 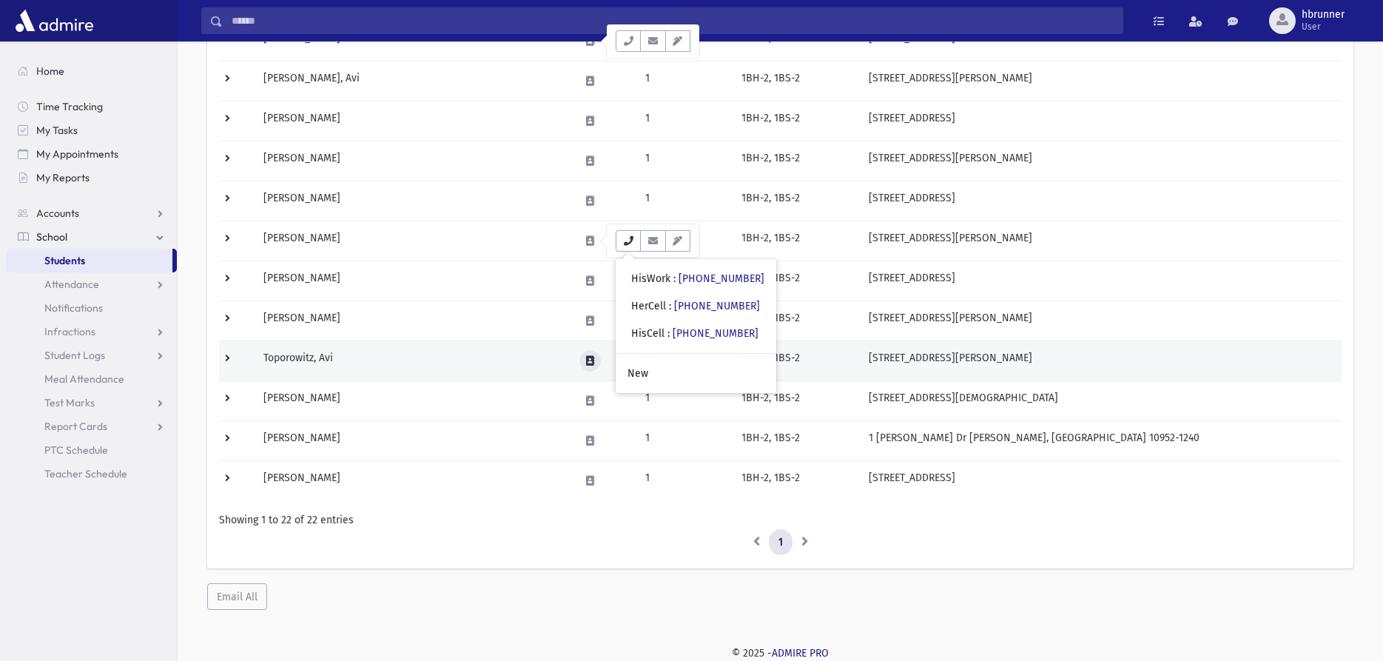 What do you see at coordinates (76, 450) in the screenshot?
I see `span: PTC Schedule` at bounding box center [76, 450].